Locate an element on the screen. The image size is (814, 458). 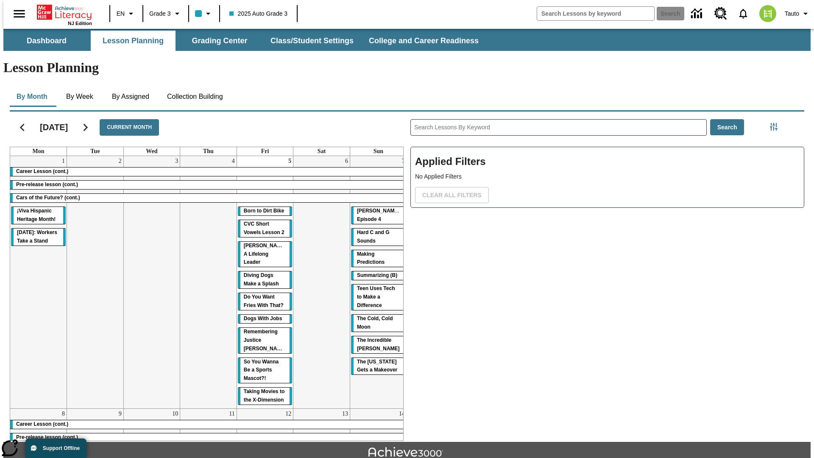
img: avatar image is located at coordinates (768, 14).